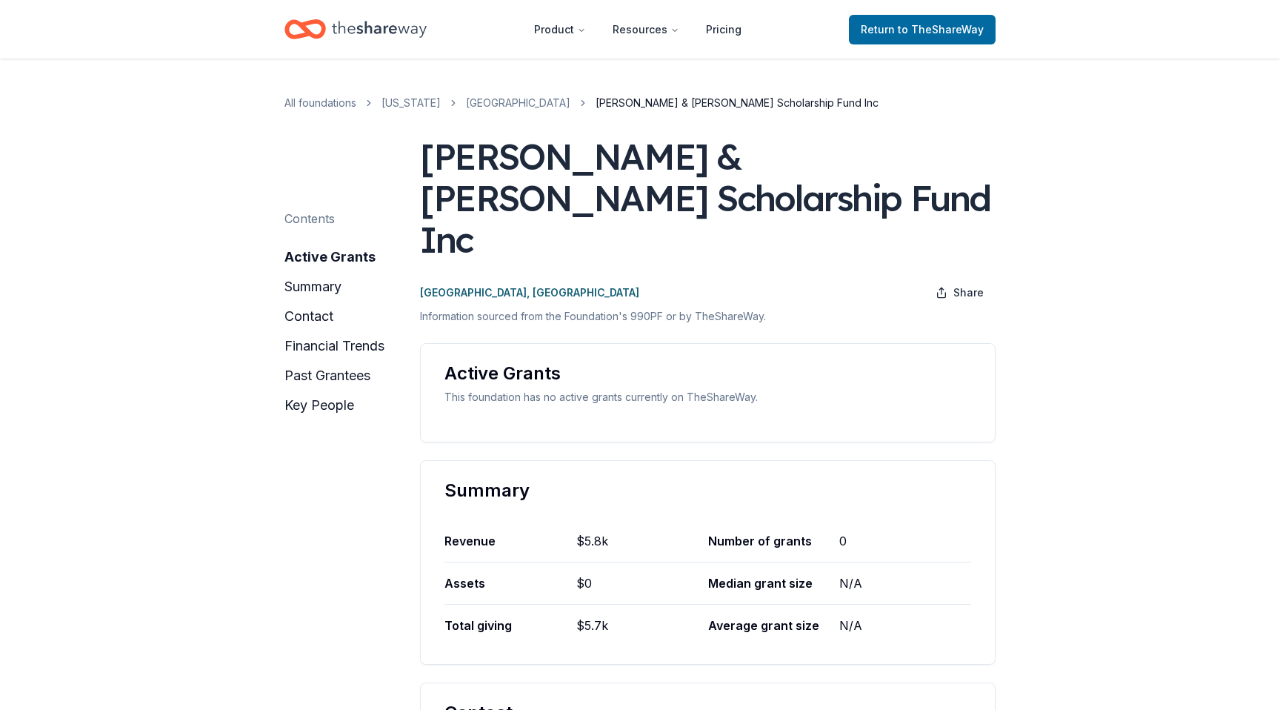 The image size is (1280, 710). Describe the element at coordinates (309, 316) in the screenshot. I see `button: contact` at that location.